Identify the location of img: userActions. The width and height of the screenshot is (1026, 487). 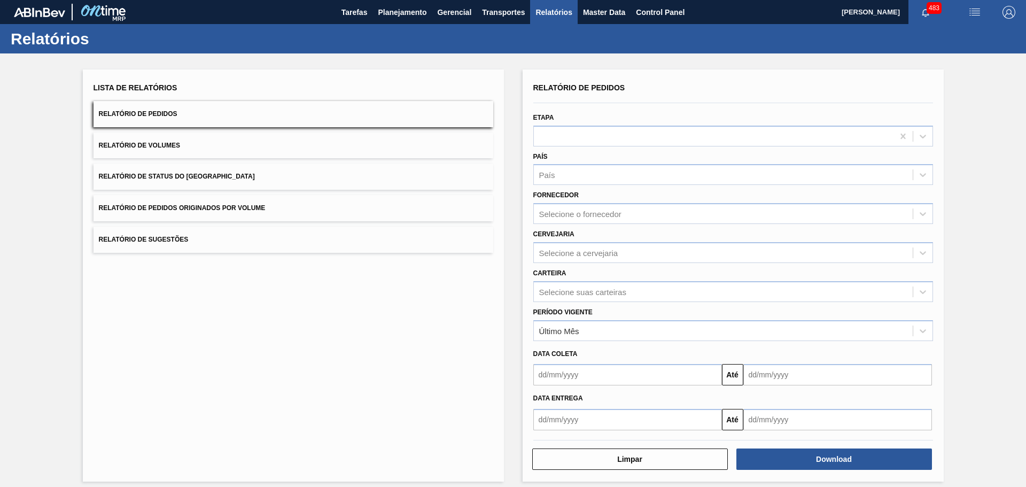
(975, 12).